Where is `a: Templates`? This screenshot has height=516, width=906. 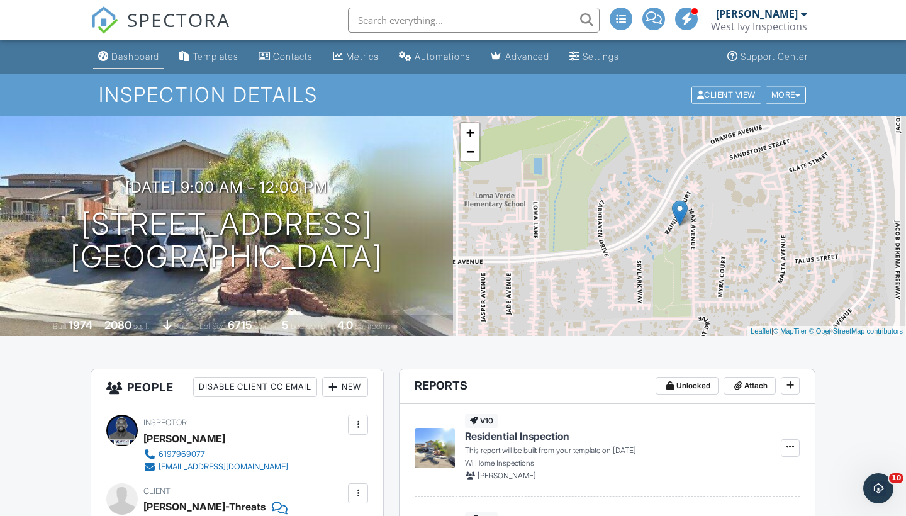
a: Templates is located at coordinates (209, 57).